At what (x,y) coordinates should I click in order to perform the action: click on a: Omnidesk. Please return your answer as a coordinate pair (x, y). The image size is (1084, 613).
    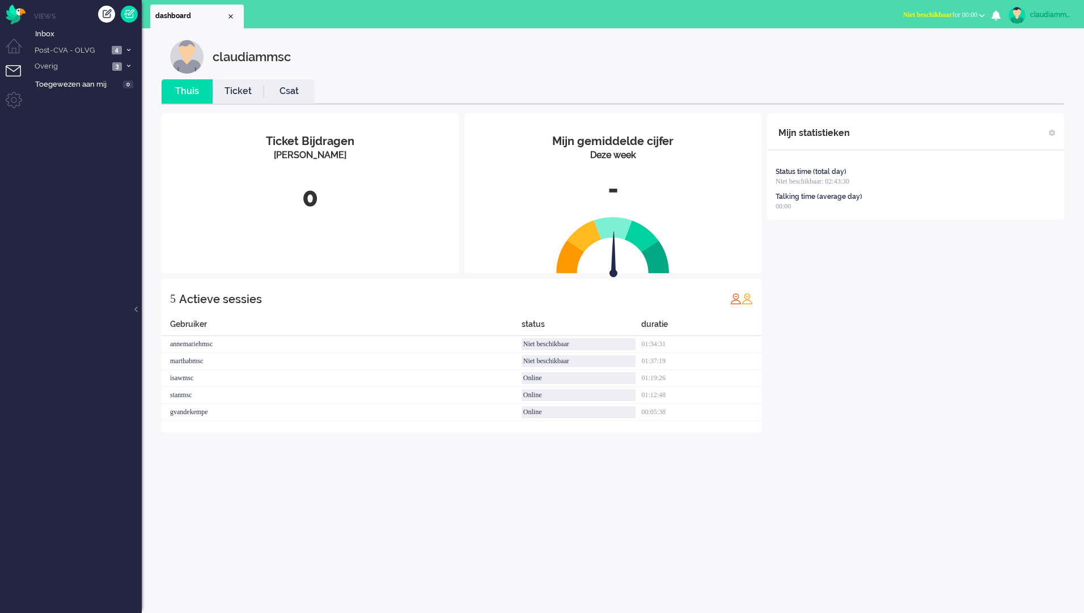
    Looking at the image, I should click on (15, 11).